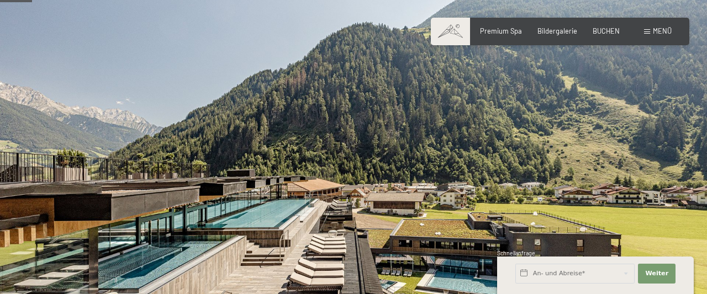 This screenshot has height=294, width=707. What do you see at coordinates (516, 253) in the screenshot?
I see `span: Schnellanfrage` at bounding box center [516, 253].